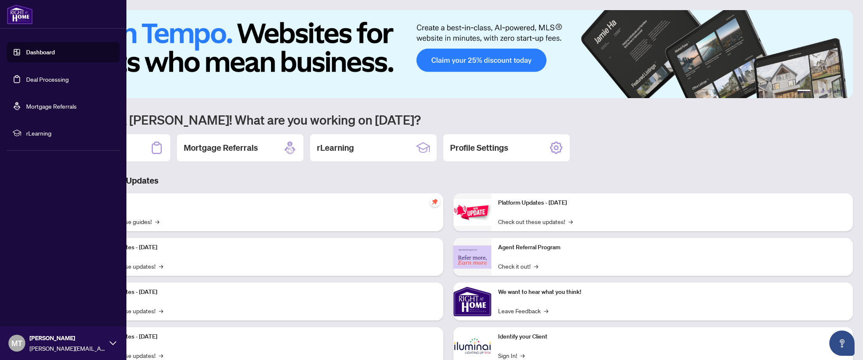  Describe the element at coordinates (51, 106) in the screenshot. I see `a: Mortgage Referrals` at that location.